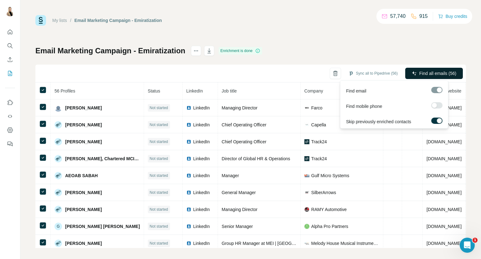  What do you see at coordinates (398, 16) in the screenshot?
I see `p: 57,740` at bounding box center [398, 16].